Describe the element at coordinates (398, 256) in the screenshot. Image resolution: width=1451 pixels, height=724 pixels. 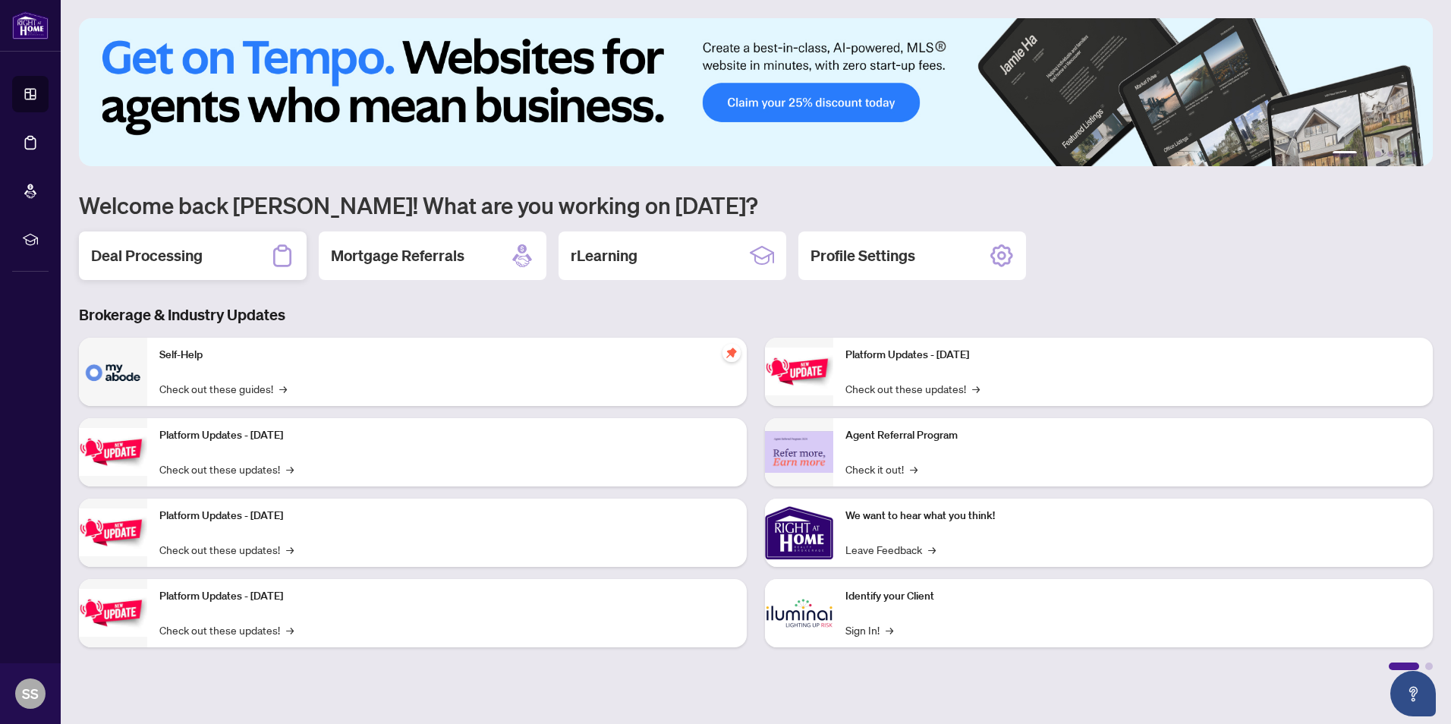
I see `h2: Mortgage Referrals` at that location.